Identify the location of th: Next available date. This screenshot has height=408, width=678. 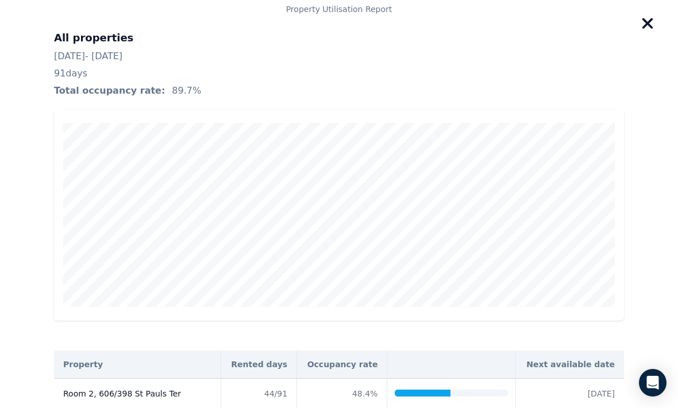
(570, 364).